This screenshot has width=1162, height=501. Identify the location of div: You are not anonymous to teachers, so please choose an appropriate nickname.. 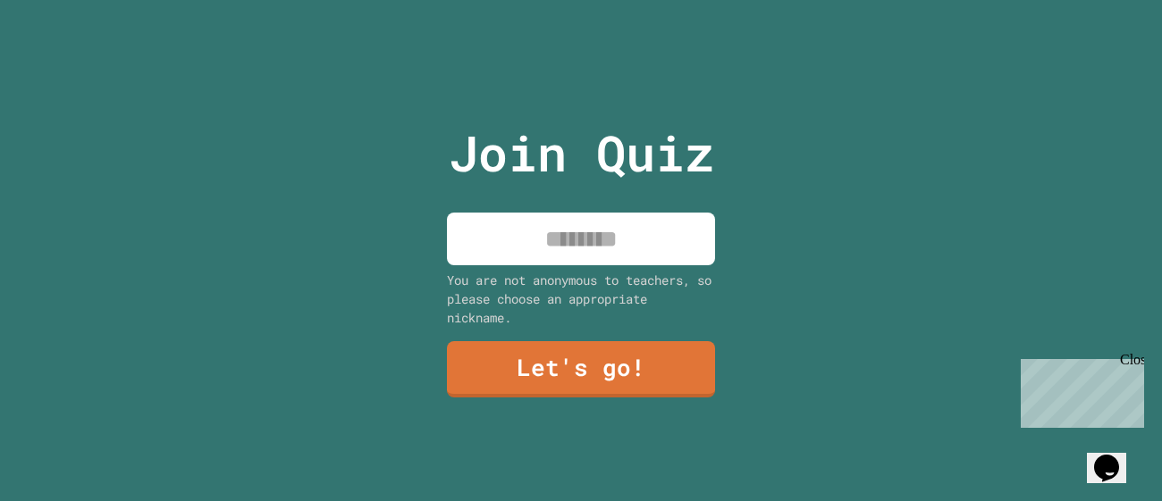
(581, 298).